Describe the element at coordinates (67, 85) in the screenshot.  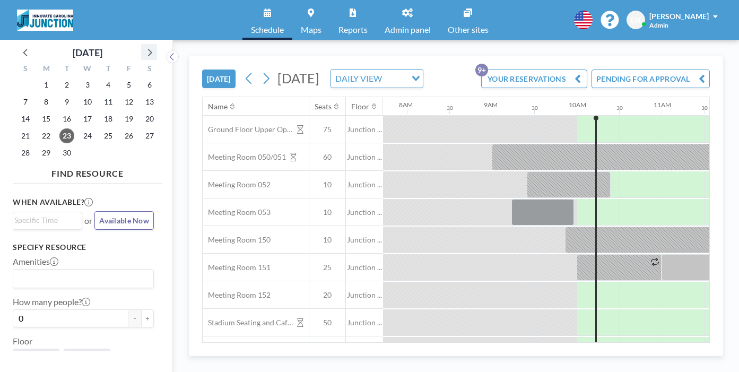
I see `span: Tuesday, September 2, 2025` at that location.